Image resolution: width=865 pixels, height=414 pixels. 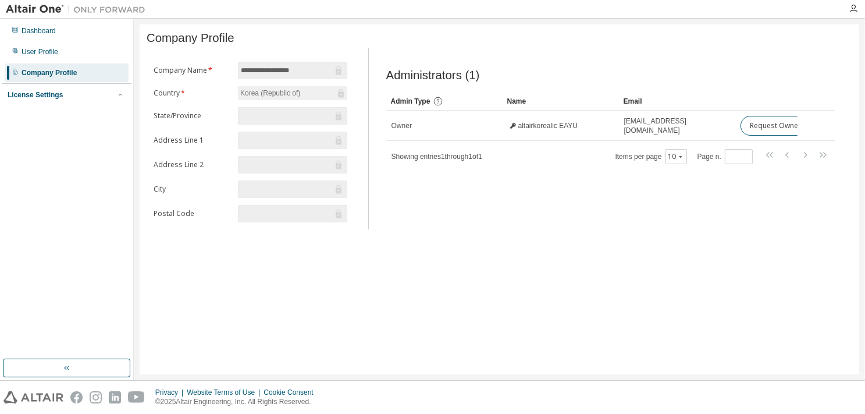 I want to click on div: Privacy, so click(x=171, y=392).